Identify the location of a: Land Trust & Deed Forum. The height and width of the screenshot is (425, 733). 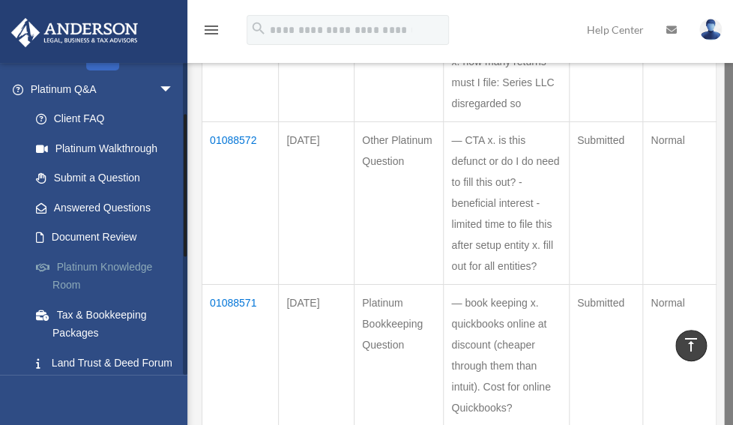
(109, 363).